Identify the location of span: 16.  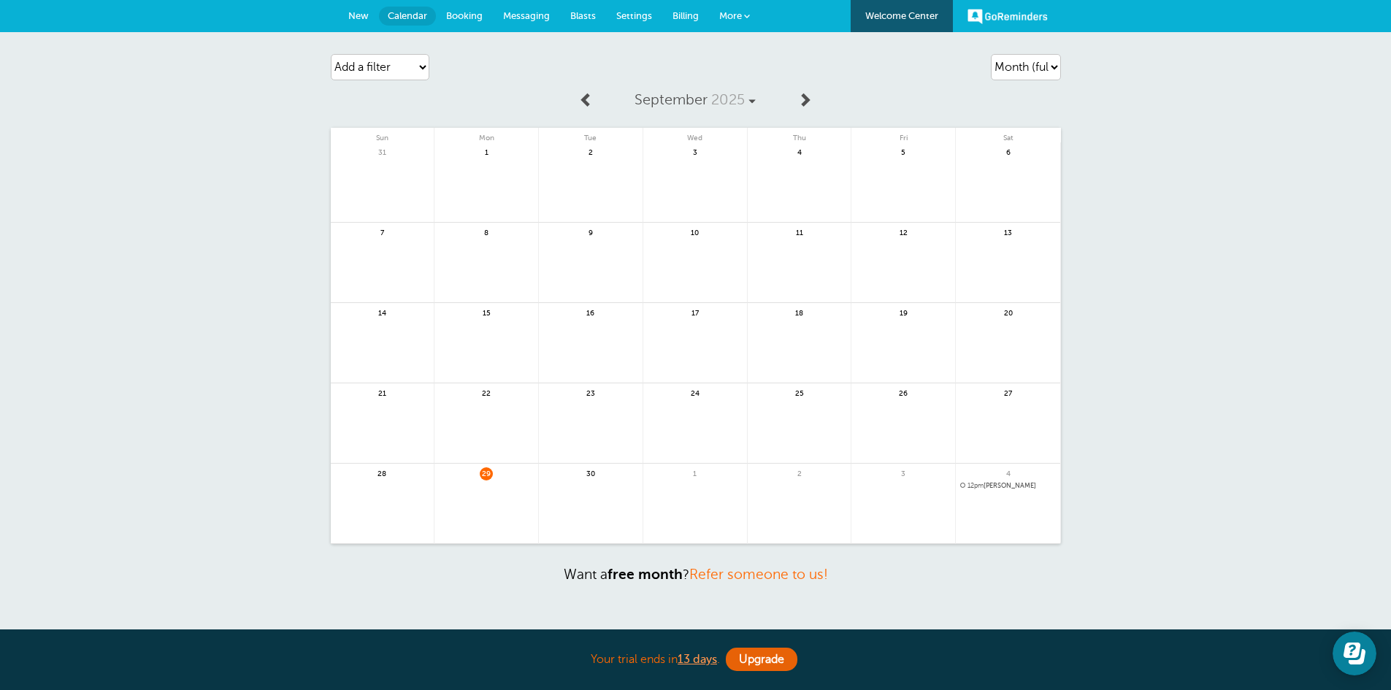
(591, 312).